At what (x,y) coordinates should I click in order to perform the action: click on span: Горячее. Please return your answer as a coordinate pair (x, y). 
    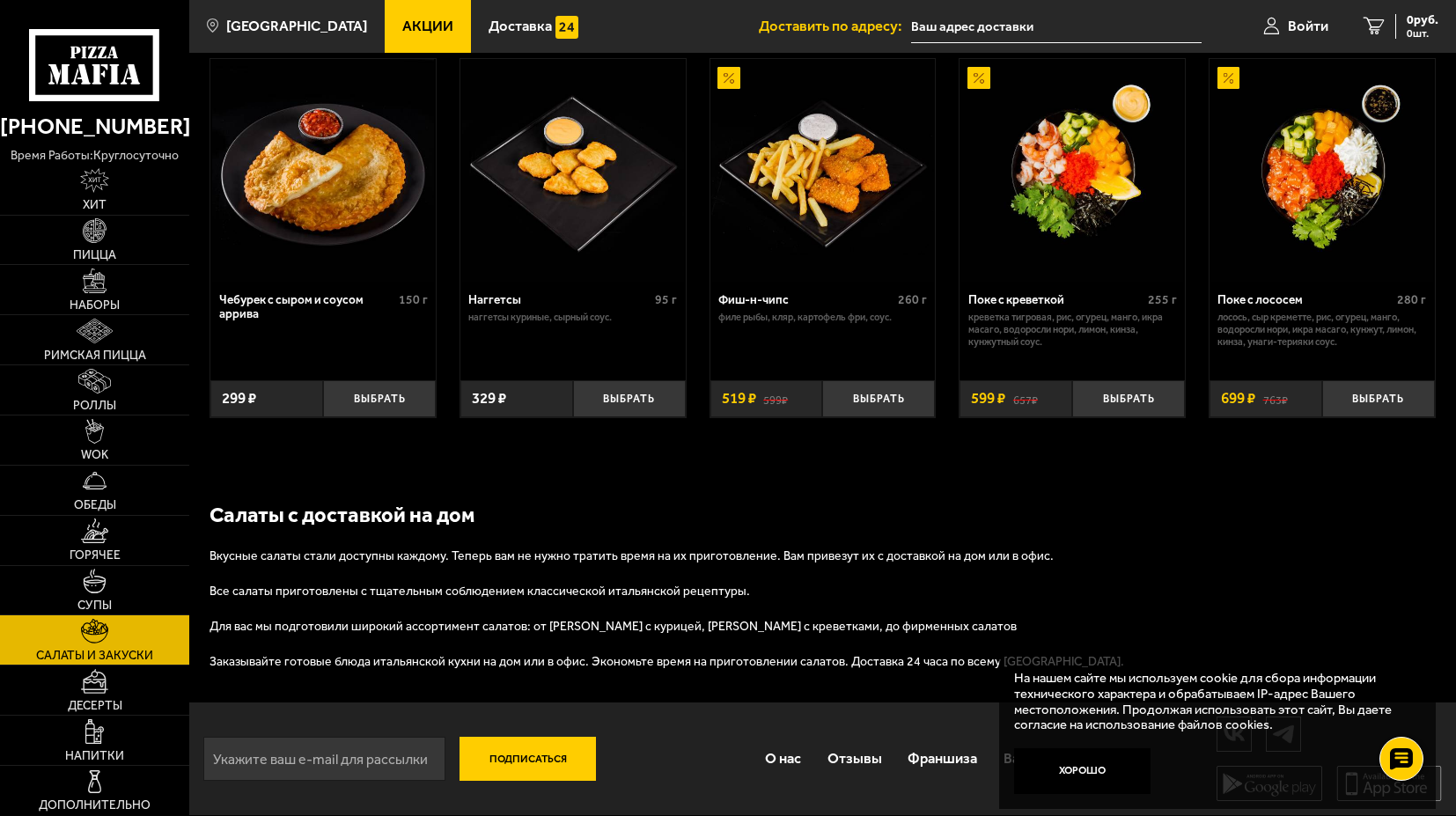
    Looking at the image, I should click on (95, 556).